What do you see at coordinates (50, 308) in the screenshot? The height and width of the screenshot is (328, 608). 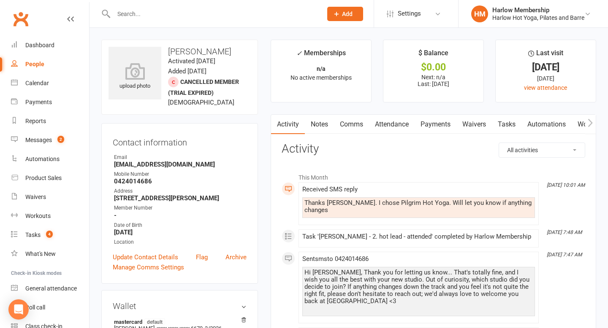 I see `a: Roll call` at bounding box center [50, 308].